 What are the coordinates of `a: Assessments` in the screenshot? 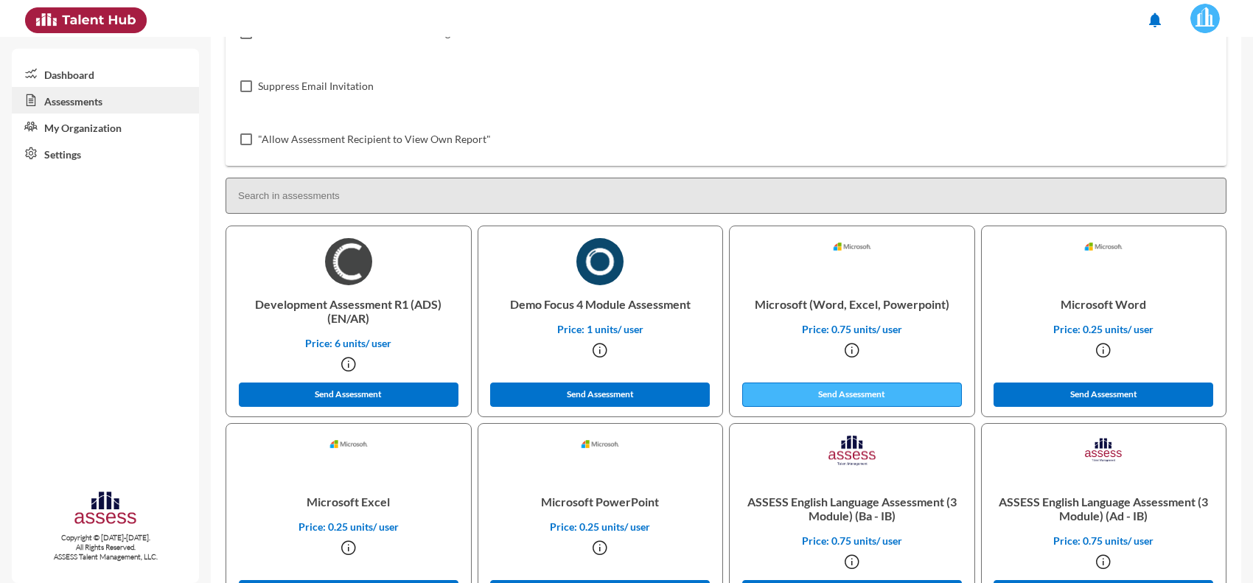 It's located at (105, 100).